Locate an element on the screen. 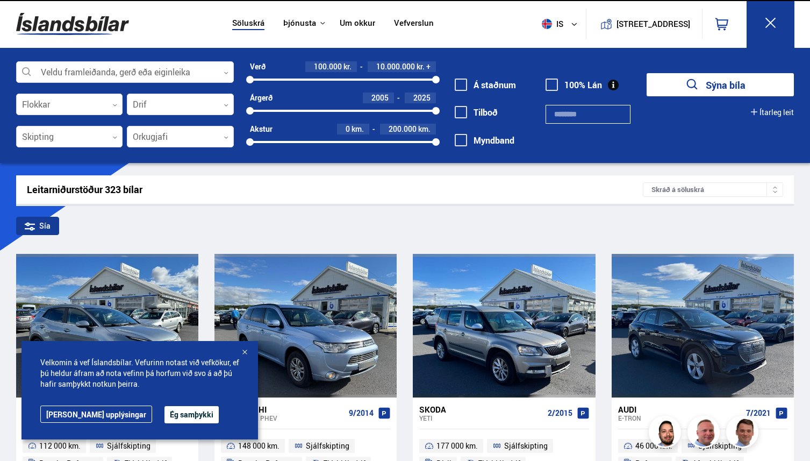 This screenshot has height=461, width=810. div: Skráð á söluskrá is located at coordinates (713, 189).